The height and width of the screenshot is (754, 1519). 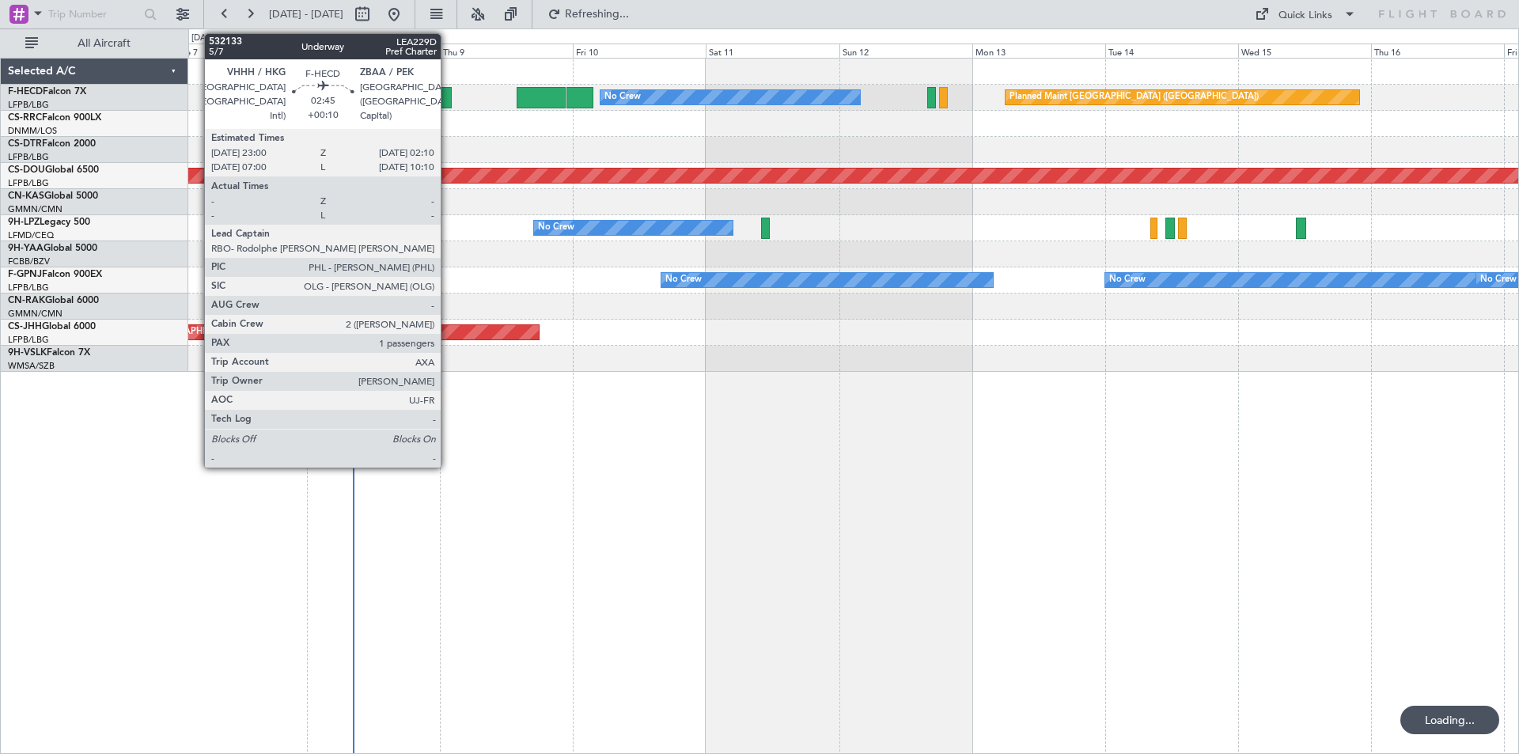 I want to click on span: F-HECD, so click(x=25, y=92).